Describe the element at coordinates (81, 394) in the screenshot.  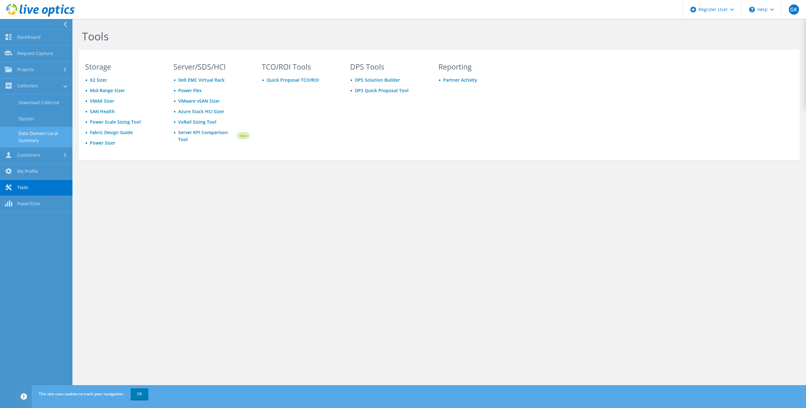
I see `span: This site uses cookies to track your navigation.` at that location.